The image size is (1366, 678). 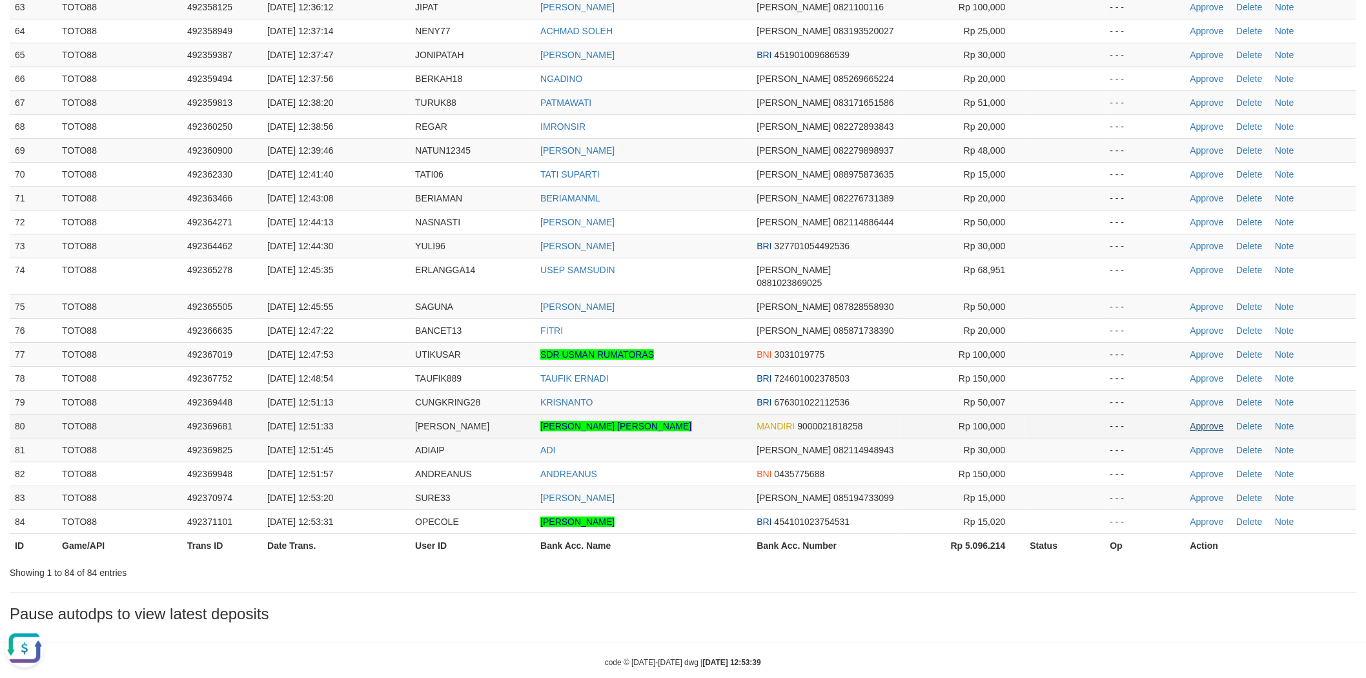 What do you see at coordinates (33, 378) in the screenshot?
I see `td: 78` at bounding box center [33, 378].